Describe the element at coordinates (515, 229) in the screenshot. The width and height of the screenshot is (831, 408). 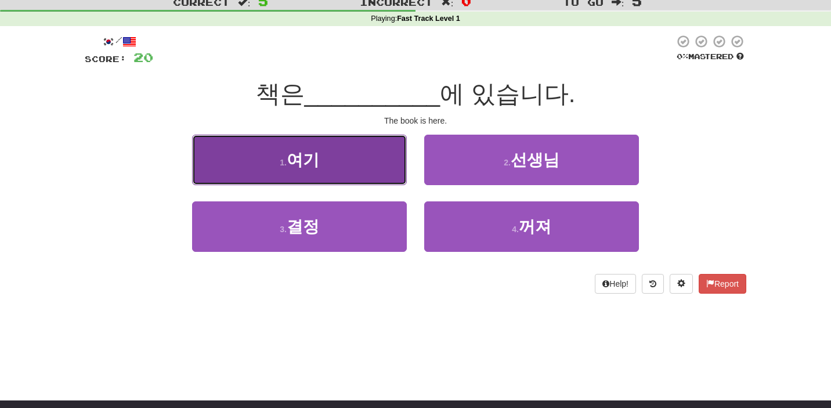
I see `small: 4 .` at that location.